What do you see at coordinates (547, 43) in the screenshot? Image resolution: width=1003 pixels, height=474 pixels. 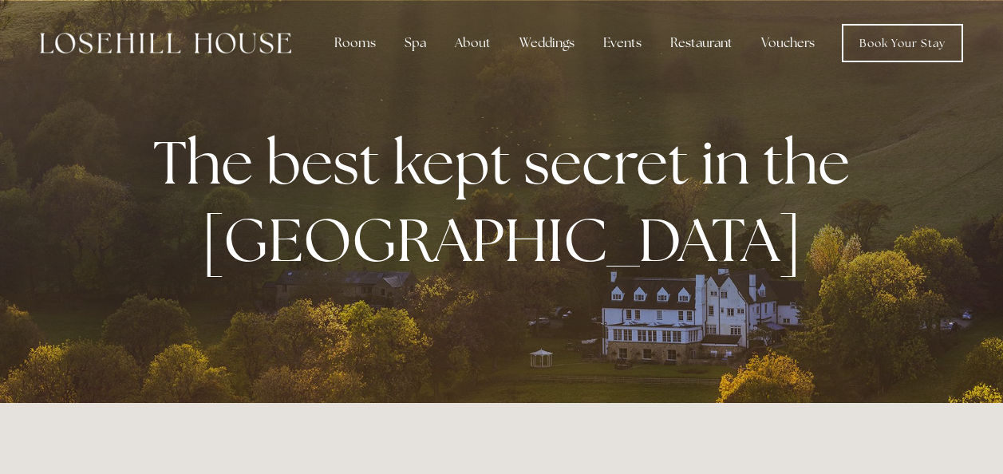 I see `div: Weddings` at bounding box center [547, 43].